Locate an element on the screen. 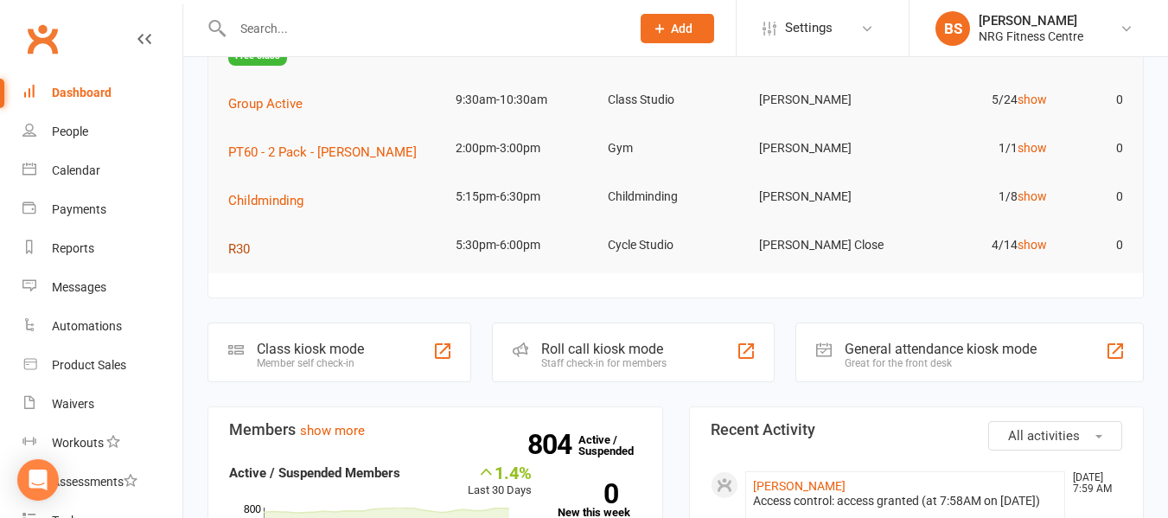 This screenshot has width=1168, height=518. h3: Recent Activity is located at coordinates (916, 430).